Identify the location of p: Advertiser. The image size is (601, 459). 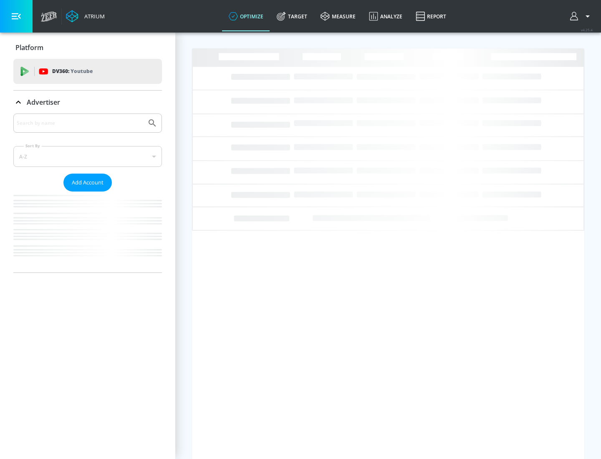
(43, 102).